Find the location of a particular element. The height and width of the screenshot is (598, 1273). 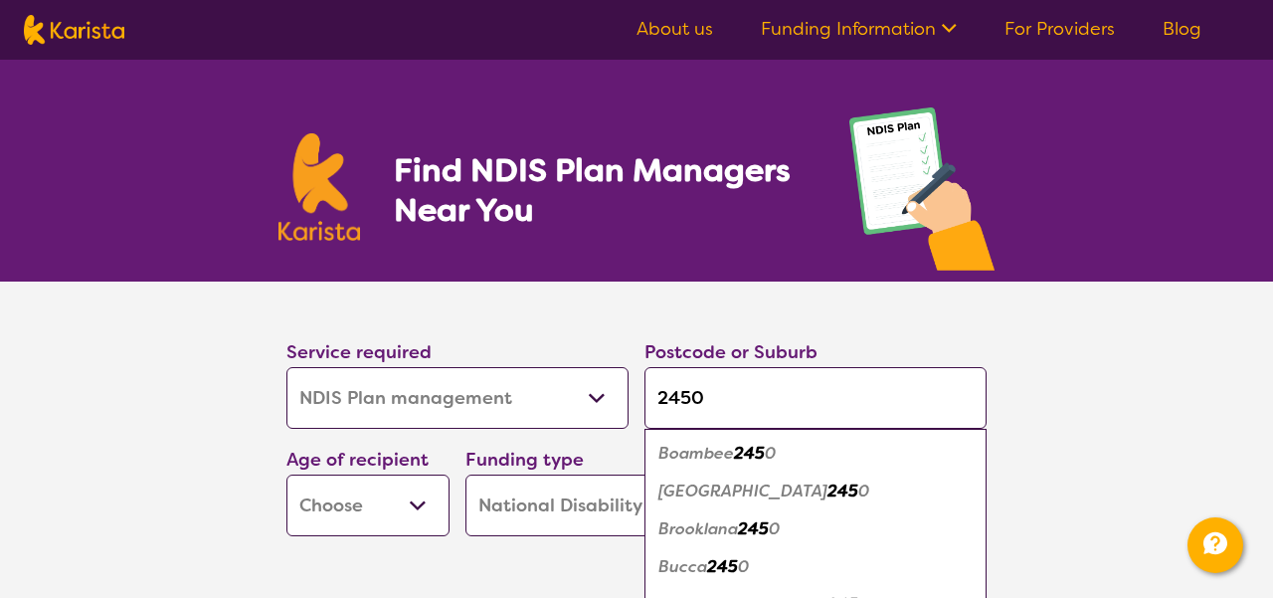

div: Boambee 2450 is located at coordinates (815, 453).